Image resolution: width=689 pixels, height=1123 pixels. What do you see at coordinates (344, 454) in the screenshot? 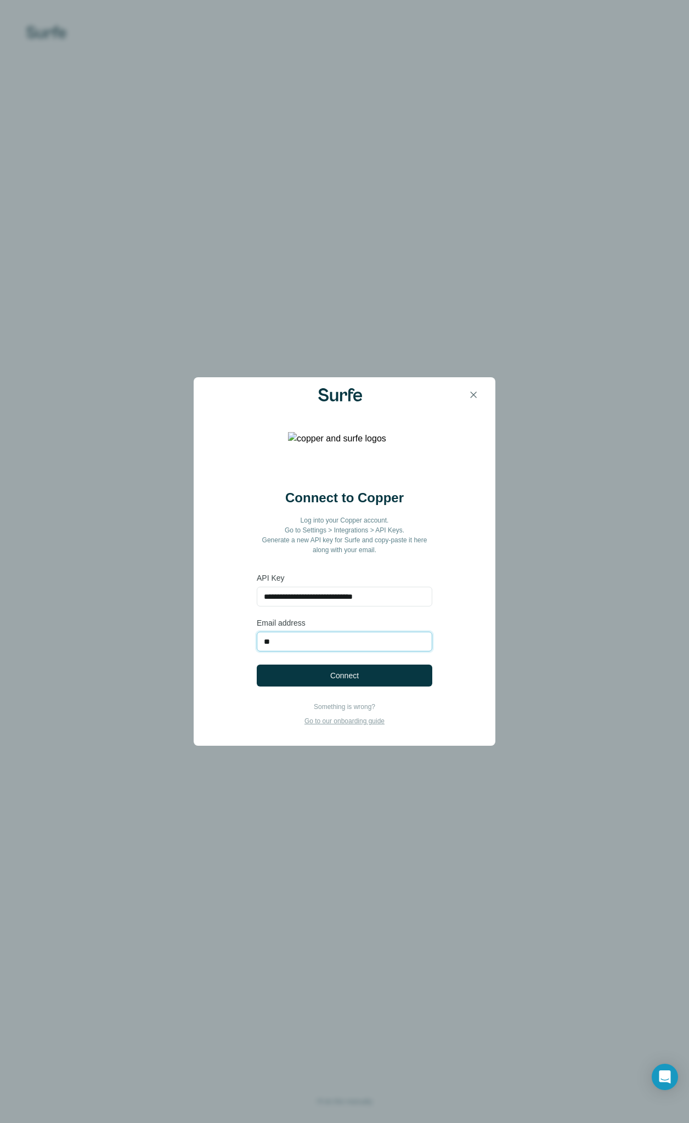
I see `img: copper and surfe logos` at bounding box center [344, 454].